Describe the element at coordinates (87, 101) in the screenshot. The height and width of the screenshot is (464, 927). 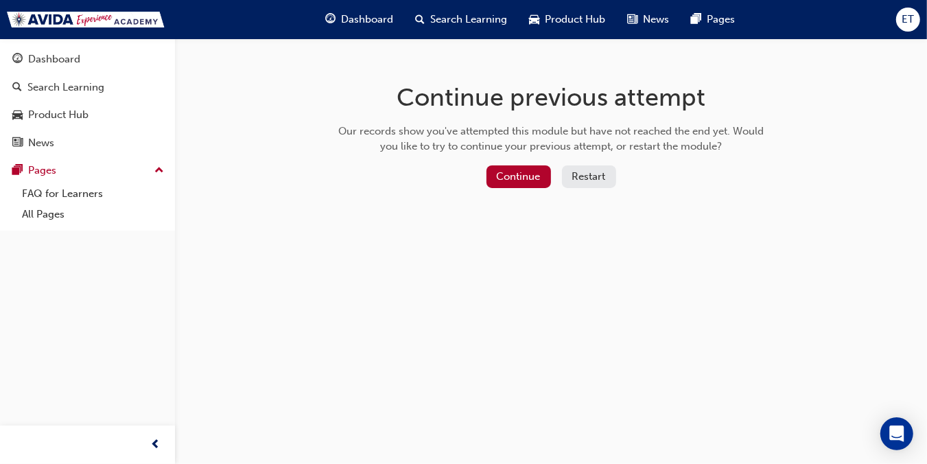
I see `button: DashboardSearch LearningProduct HubNews` at that location.